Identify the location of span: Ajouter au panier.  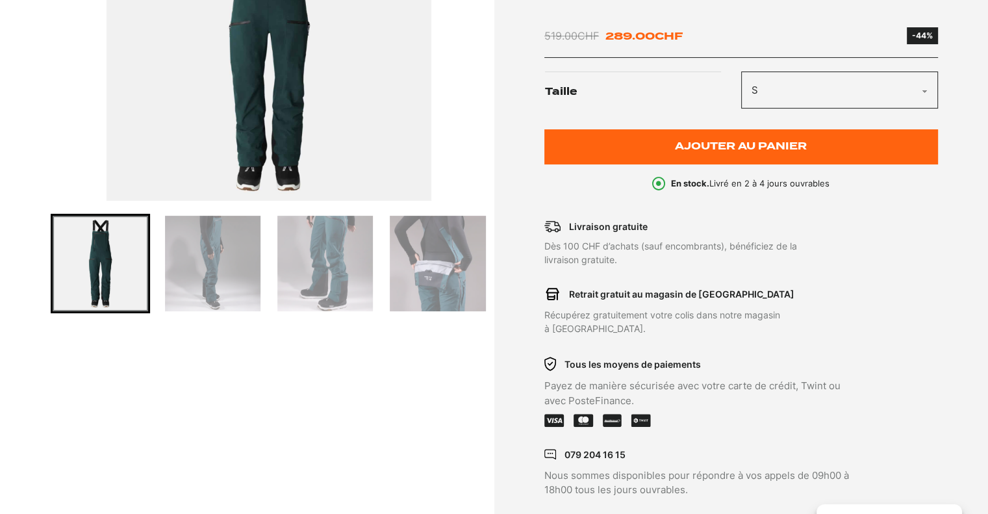
(741, 146).